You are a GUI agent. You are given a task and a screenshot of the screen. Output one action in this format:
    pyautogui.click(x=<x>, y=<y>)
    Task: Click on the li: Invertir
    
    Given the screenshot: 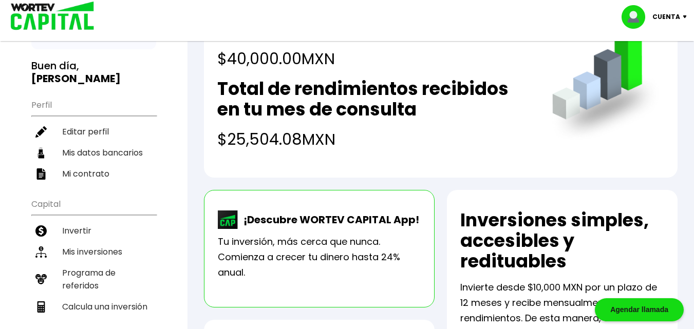 What is the action you would take?
    pyautogui.click(x=94, y=231)
    